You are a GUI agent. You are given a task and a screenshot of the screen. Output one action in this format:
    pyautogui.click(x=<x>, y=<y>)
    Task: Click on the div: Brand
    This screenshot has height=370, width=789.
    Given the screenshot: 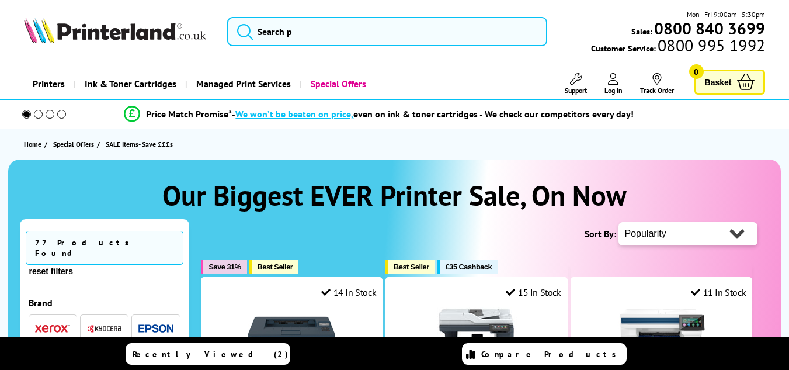 What is the action you would take?
    pyautogui.click(x=105, y=303)
    